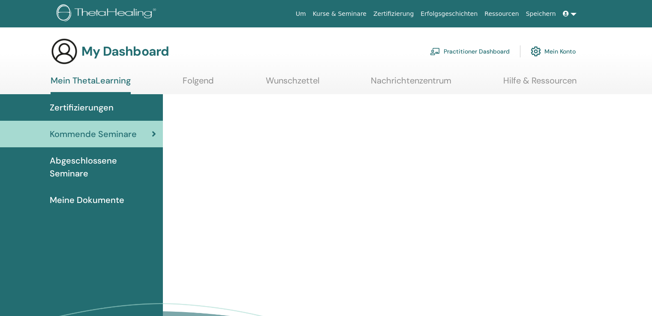 The height and width of the screenshot is (316, 652). What do you see at coordinates (470, 51) in the screenshot?
I see `a: Practitioner Dashboard` at bounding box center [470, 51].